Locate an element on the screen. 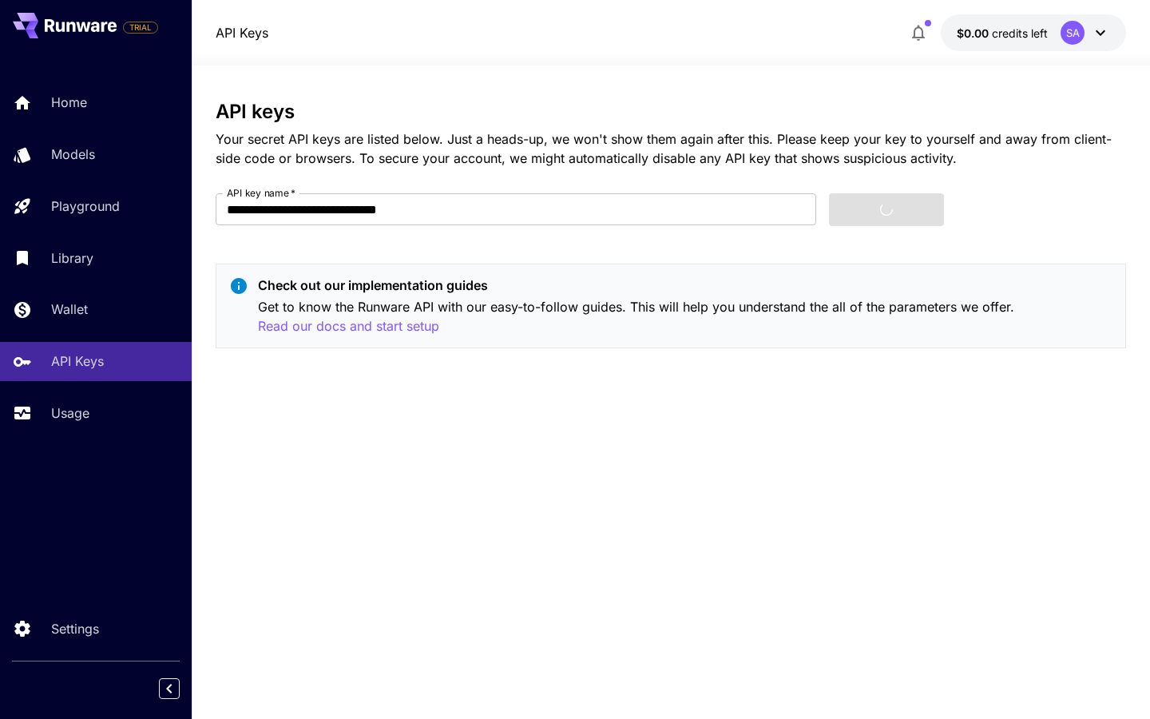 The width and height of the screenshot is (1150, 719). p: Settings is located at coordinates (75, 629).